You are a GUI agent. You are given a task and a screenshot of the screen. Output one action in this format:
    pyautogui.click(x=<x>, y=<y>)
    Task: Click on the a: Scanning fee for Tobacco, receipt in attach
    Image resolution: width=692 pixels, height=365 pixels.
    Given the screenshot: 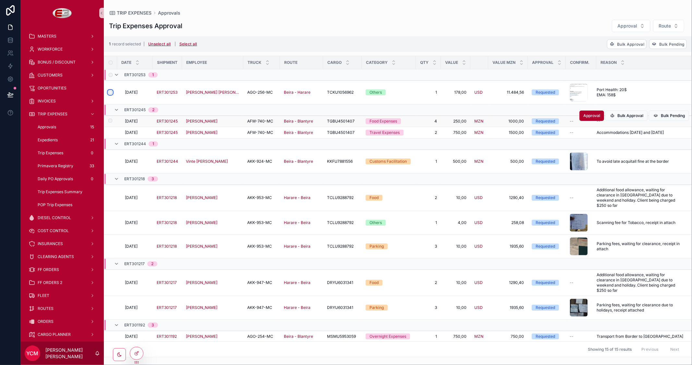 What is the action you would take?
    pyautogui.click(x=640, y=223)
    